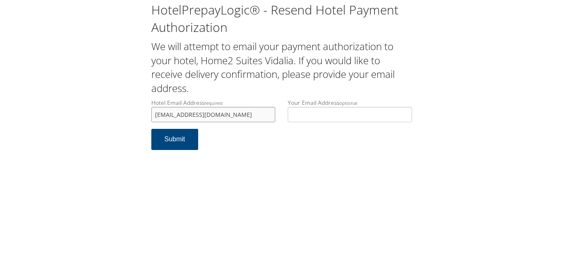 This screenshot has width=563, height=266. What do you see at coordinates (214, 103) in the screenshot?
I see `small: required` at bounding box center [214, 103].